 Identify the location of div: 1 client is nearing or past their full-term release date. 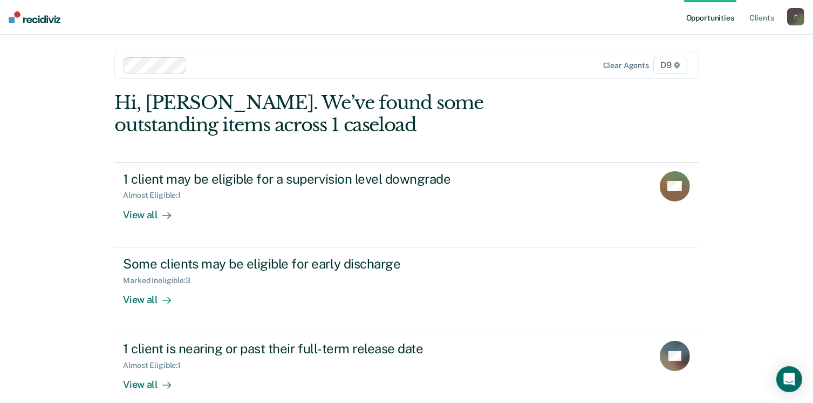
(312, 348).